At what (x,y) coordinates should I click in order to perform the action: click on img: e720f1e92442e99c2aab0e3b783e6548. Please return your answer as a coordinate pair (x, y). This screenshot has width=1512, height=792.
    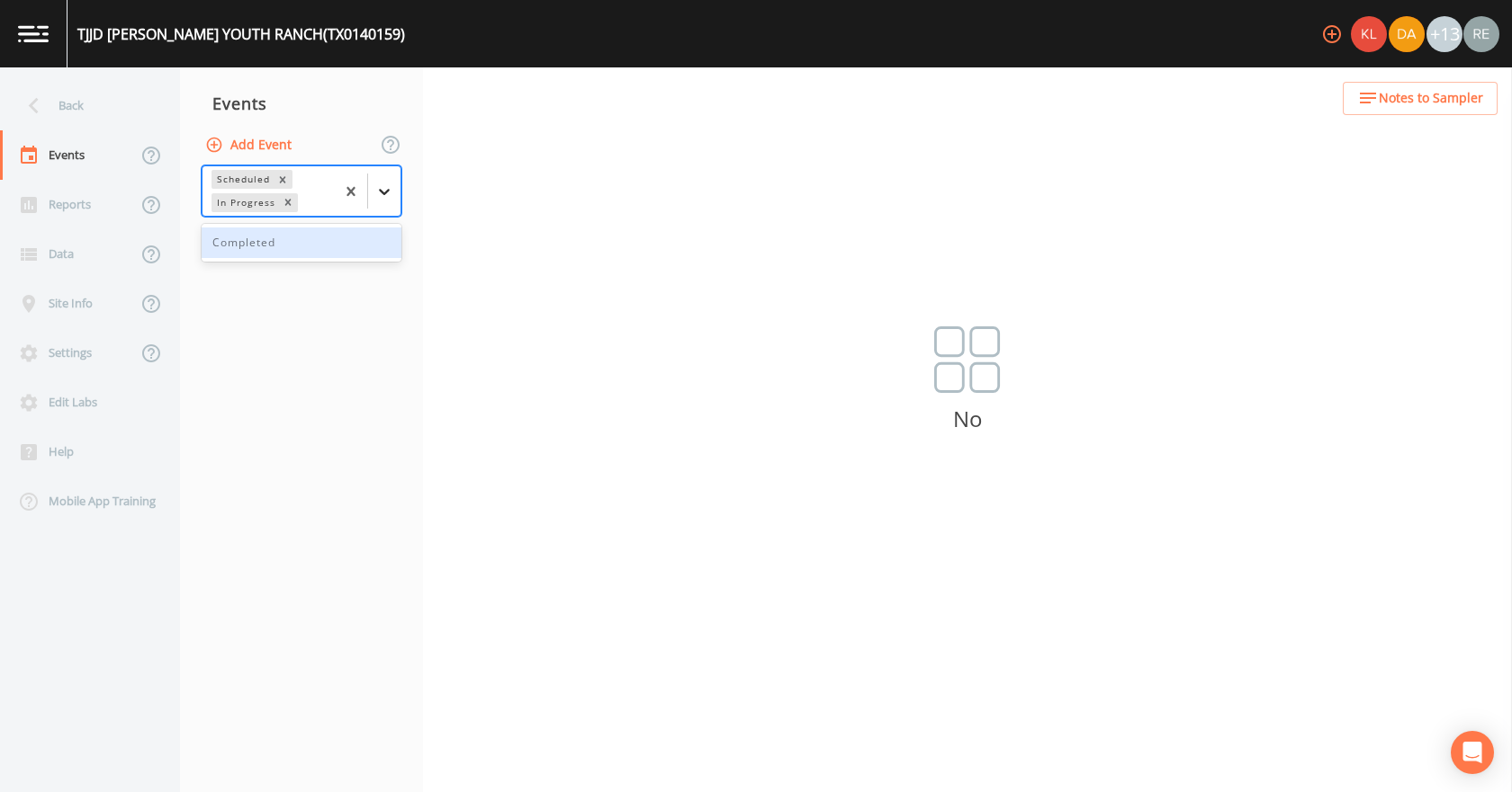
    Looking at the image, I should click on (1481, 34).